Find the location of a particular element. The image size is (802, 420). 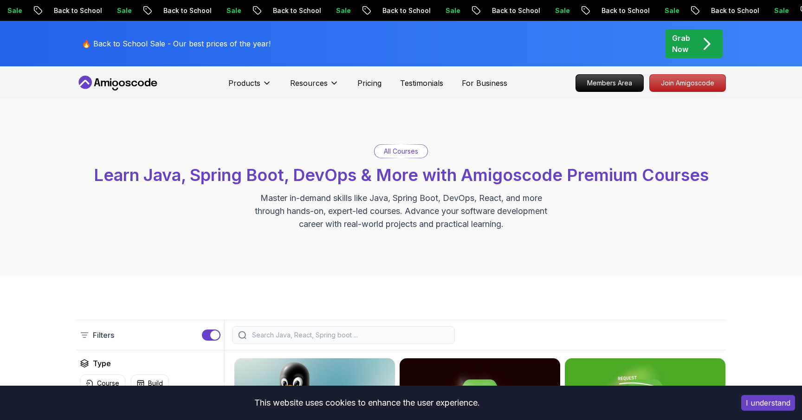

a: Join Amigoscode is located at coordinates (688, 83).